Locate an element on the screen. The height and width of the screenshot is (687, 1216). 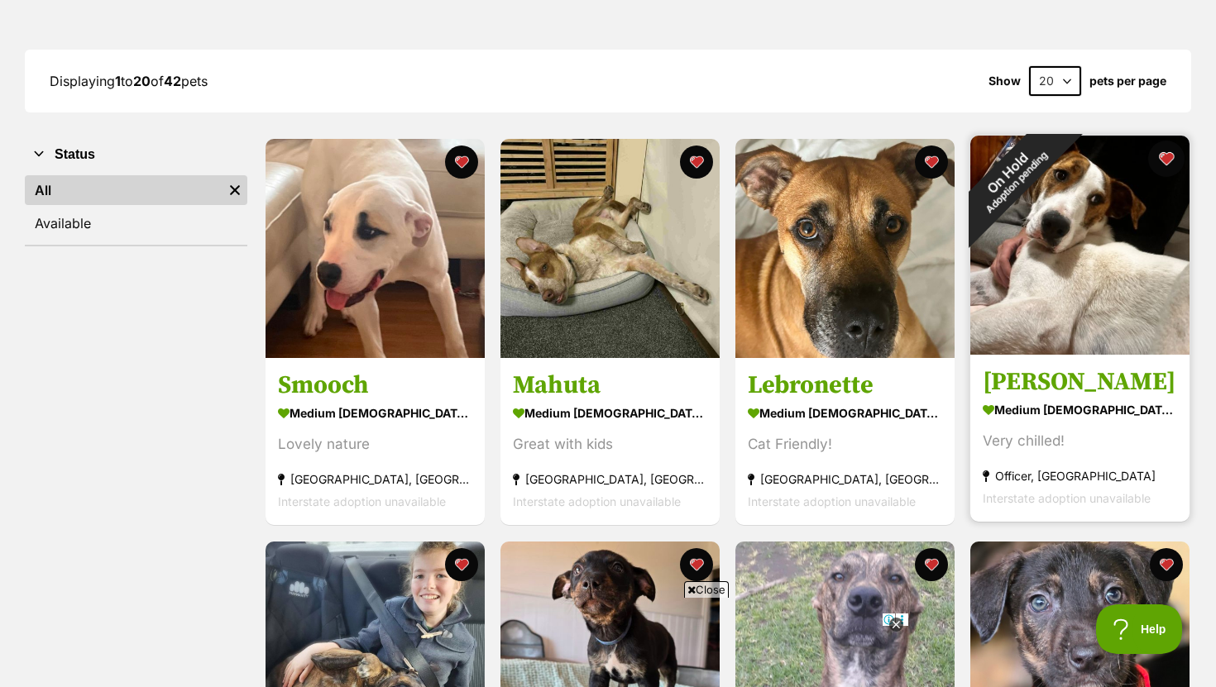
strong: 20 is located at coordinates (141, 81).